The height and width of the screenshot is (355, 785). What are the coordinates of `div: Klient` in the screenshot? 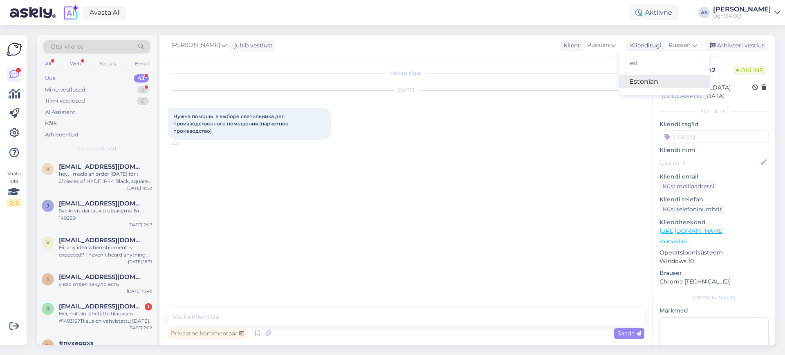 It's located at (570, 45).